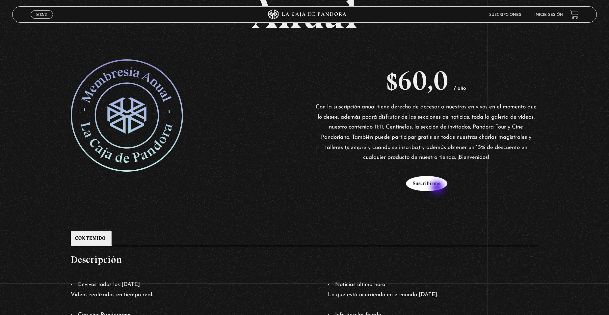 This screenshot has width=609, height=315. Describe the element at coordinates (426, 132) in the screenshot. I see `p: Con la suscripción anual tiene derecho de accesar a nuestros en vivos en el momento que lo desee,...` at that location.